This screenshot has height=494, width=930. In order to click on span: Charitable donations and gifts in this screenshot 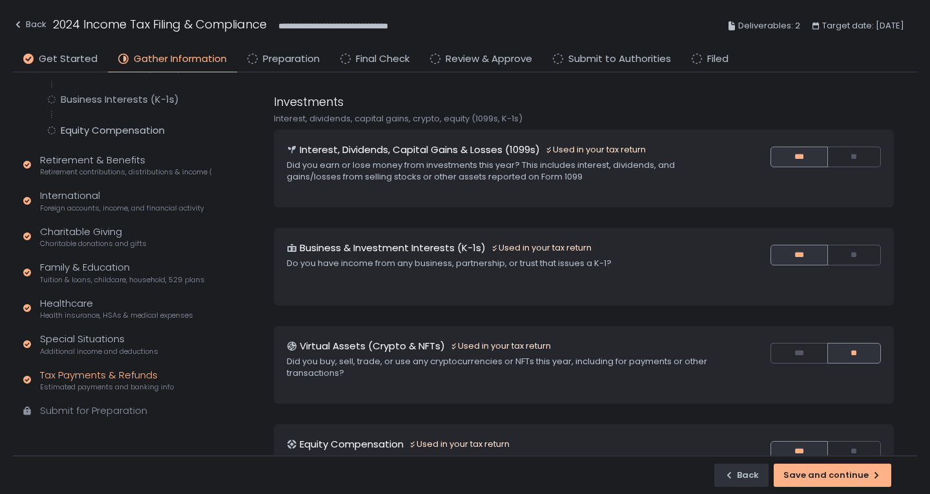, I will do `click(93, 244)`.